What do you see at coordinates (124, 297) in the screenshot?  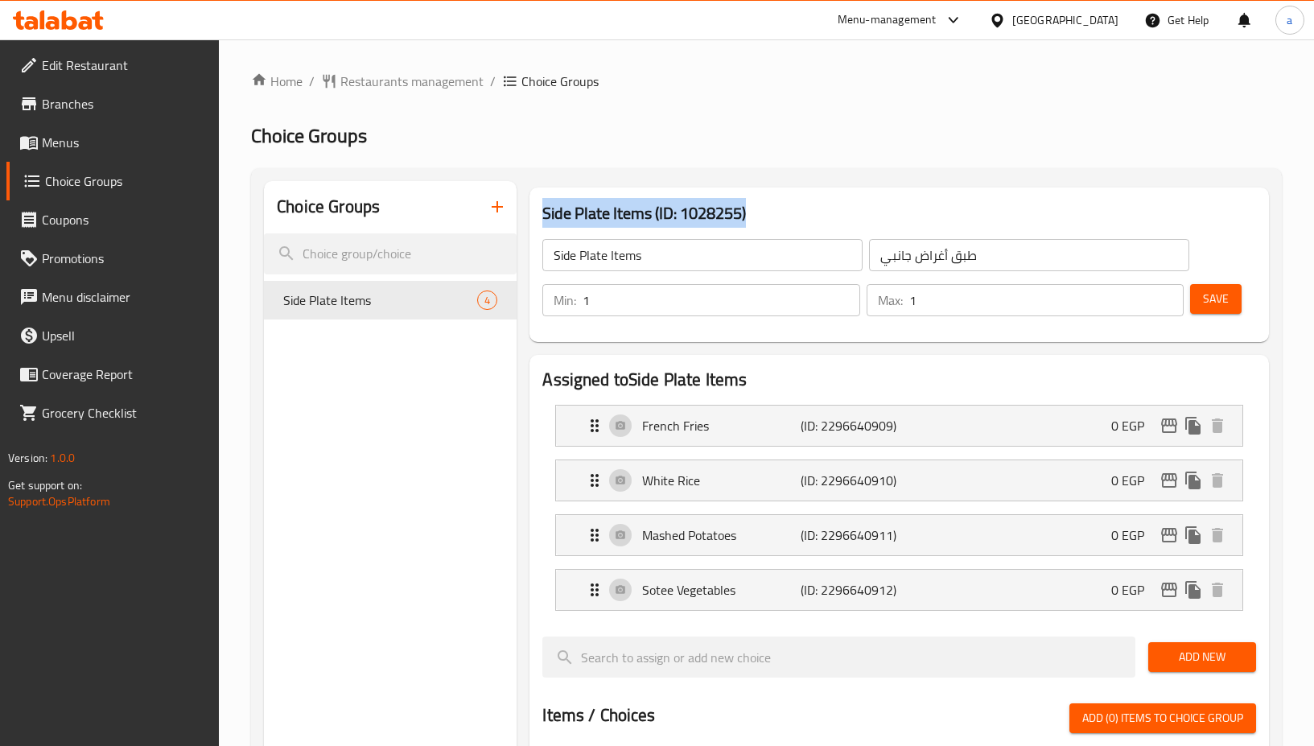 I see `span: Menu disclaimer` at bounding box center [124, 297].